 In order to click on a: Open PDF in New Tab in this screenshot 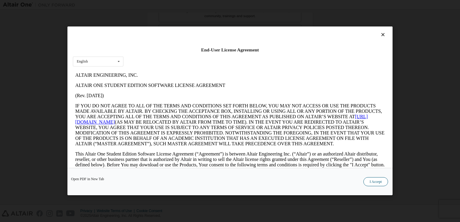, I will do `click(88, 179)`.